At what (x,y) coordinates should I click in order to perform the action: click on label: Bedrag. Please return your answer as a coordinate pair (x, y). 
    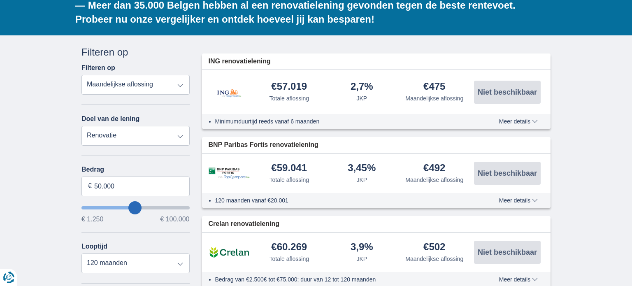
    Looking at the image, I should click on (135, 170).